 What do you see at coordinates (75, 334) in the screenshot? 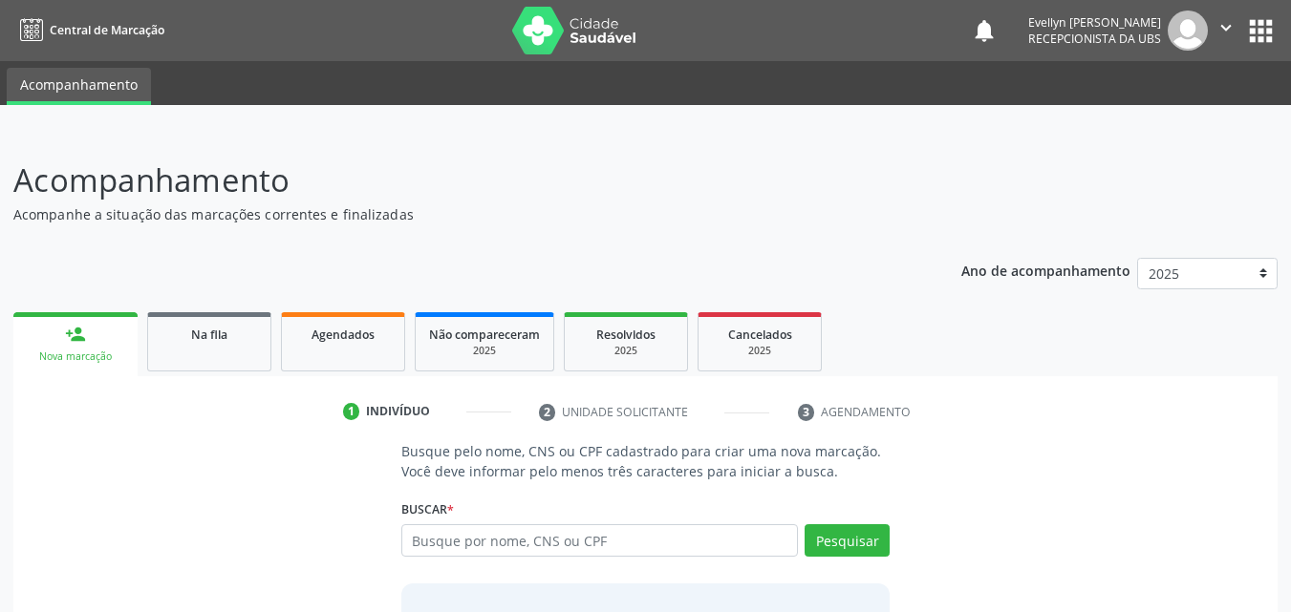
I see `div: person_add` at bounding box center [75, 334].